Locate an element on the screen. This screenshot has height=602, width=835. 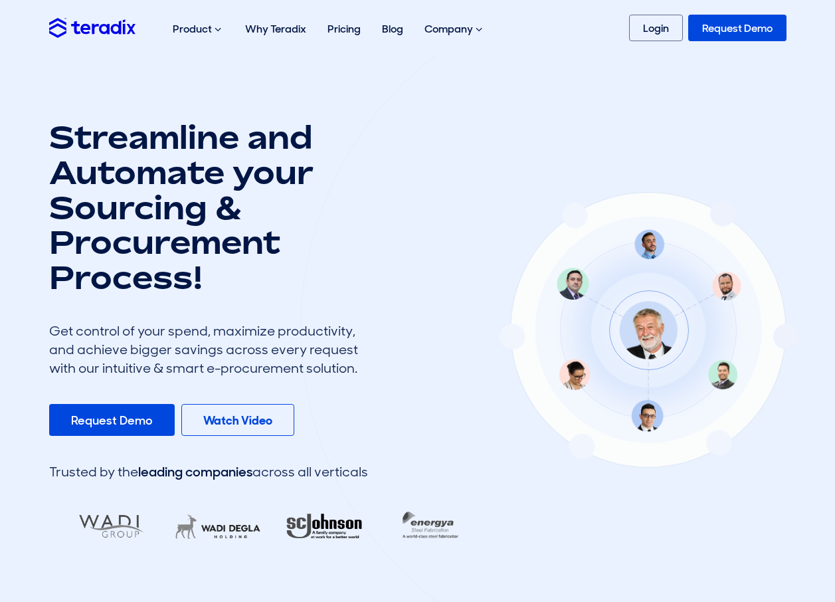
div: Get control of your spend, maximize productivity, and achieve bigger savings across every request... is located at coordinates (209, 349).